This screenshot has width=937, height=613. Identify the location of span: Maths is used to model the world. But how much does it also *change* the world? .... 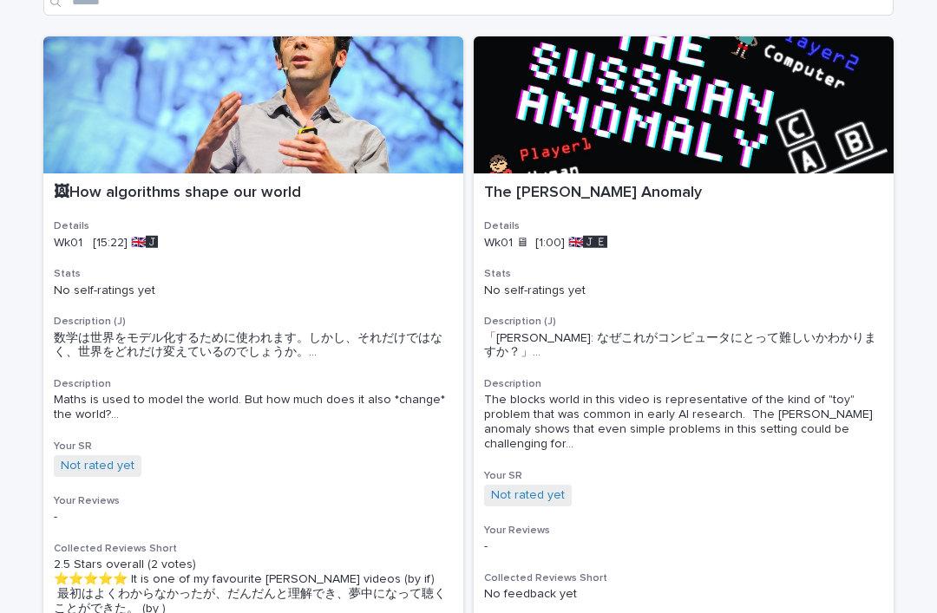
(253, 408).